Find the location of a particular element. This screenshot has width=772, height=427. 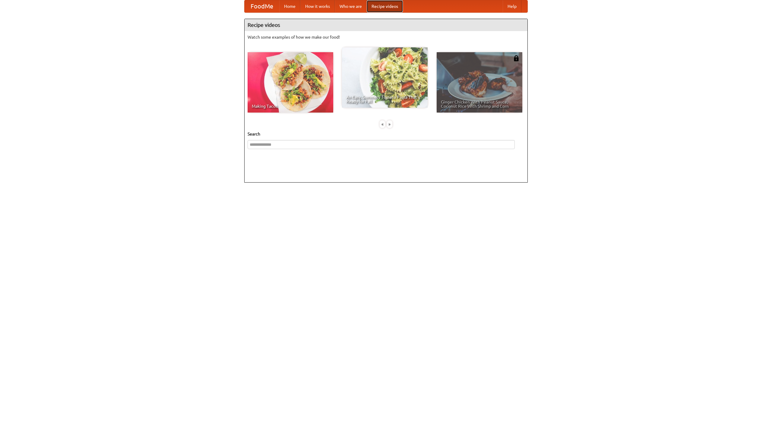

a: Home is located at coordinates (290, 6).